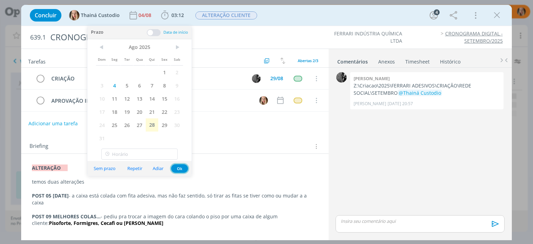 The image size is (533, 244). I want to click on button: ALTERAÇÃO CLIENTE, so click(226, 15).